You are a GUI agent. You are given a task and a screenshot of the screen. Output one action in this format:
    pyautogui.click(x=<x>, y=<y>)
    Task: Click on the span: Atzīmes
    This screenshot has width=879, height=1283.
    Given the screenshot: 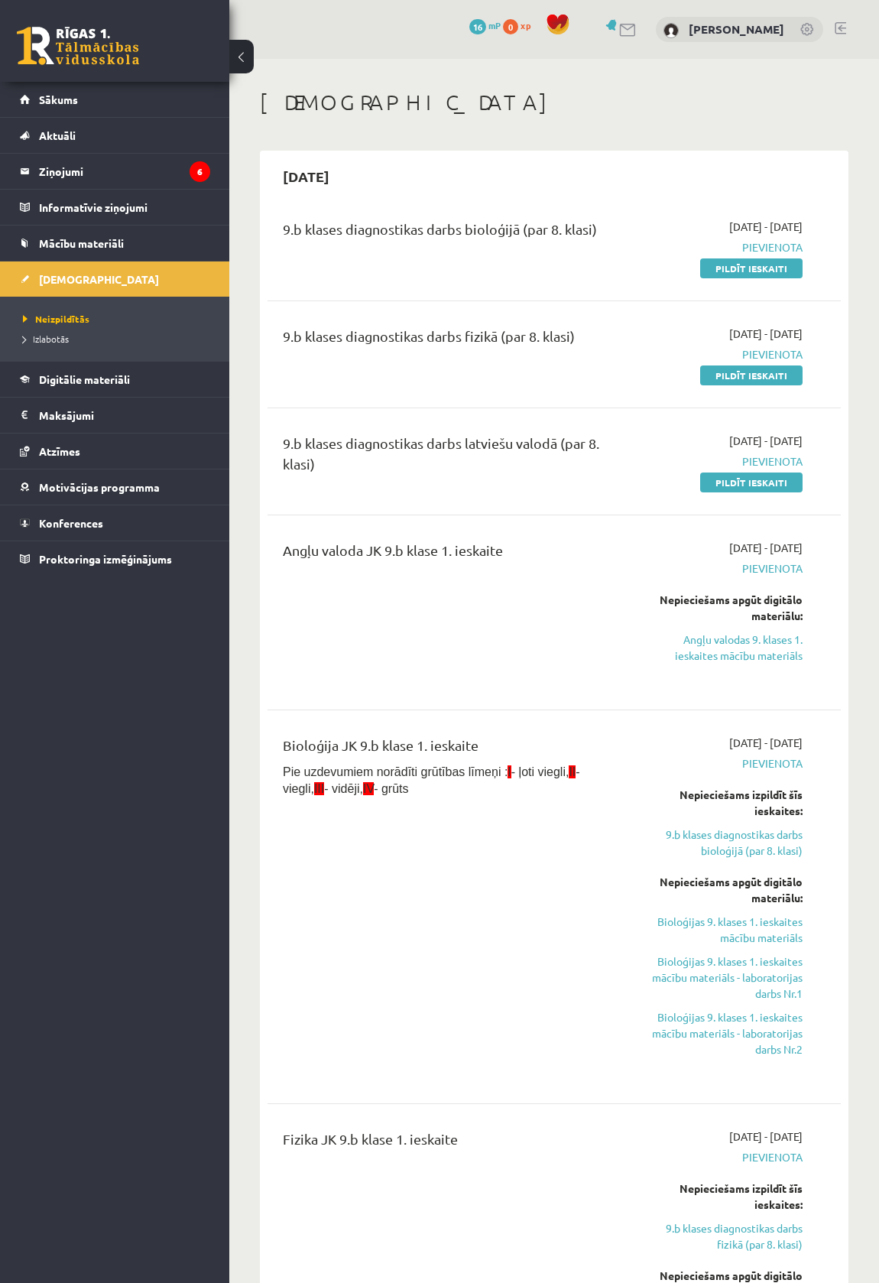 What is the action you would take?
    pyautogui.click(x=60, y=451)
    